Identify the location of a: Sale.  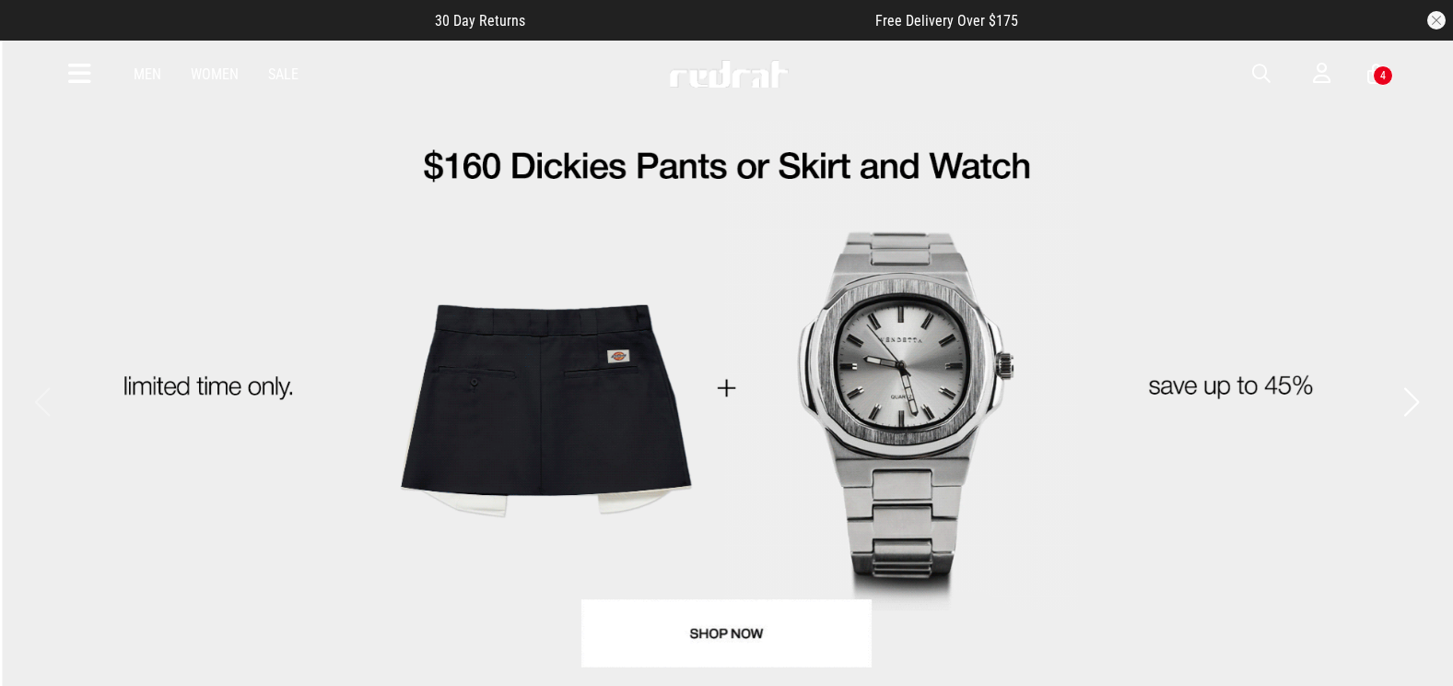
(283, 74).